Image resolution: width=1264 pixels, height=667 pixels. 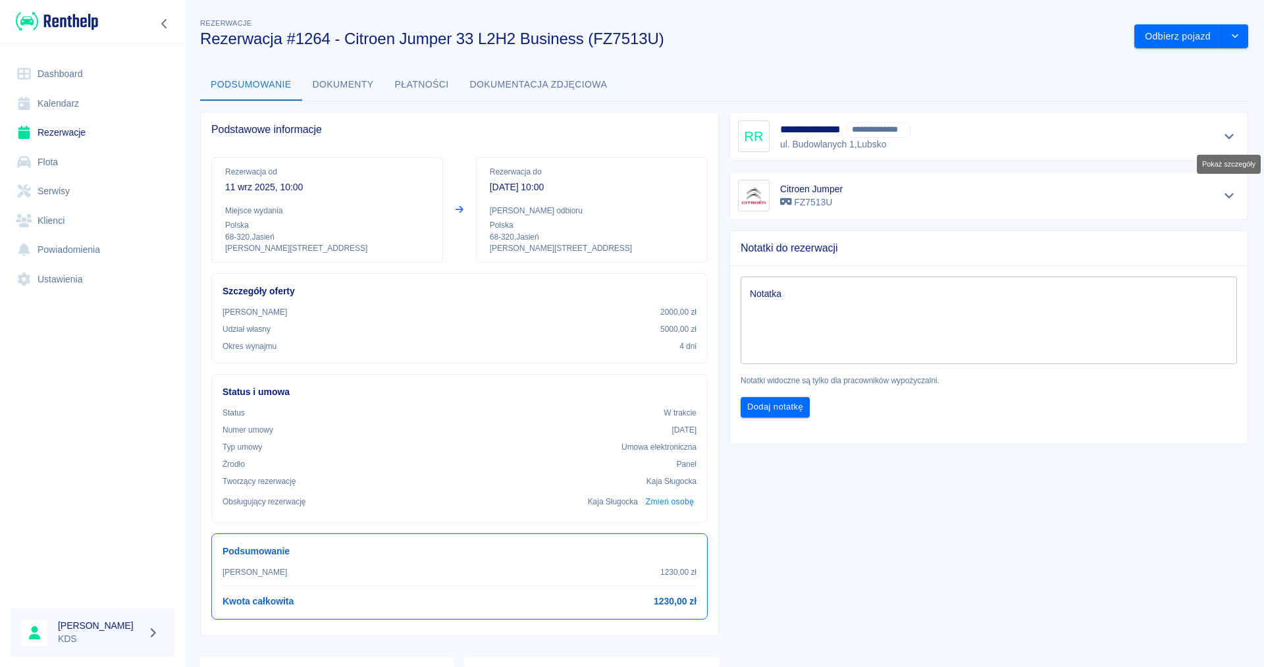 What do you see at coordinates (989, 381) in the screenshot?
I see `p: Notatki widoczne są tylko dla pracowników wypożyczalni.` at bounding box center [989, 381].